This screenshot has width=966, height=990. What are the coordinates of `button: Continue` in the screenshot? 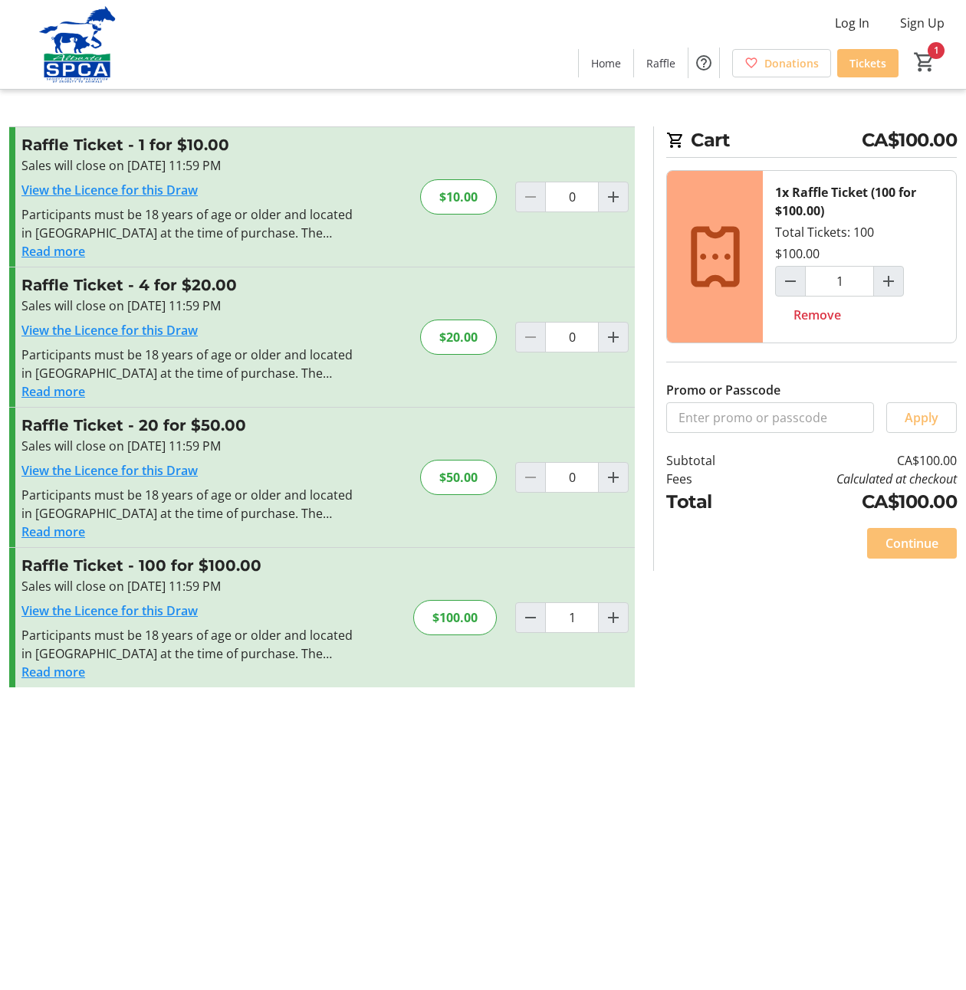 It's located at (911, 543).